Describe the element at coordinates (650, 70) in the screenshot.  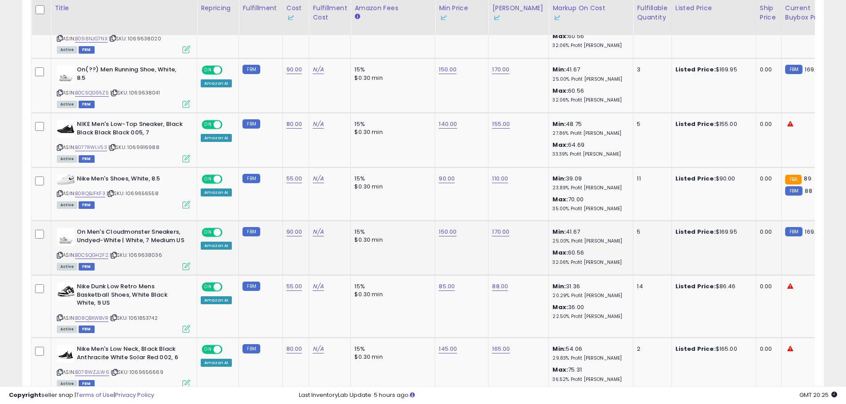
I see `div: 3` at that location.